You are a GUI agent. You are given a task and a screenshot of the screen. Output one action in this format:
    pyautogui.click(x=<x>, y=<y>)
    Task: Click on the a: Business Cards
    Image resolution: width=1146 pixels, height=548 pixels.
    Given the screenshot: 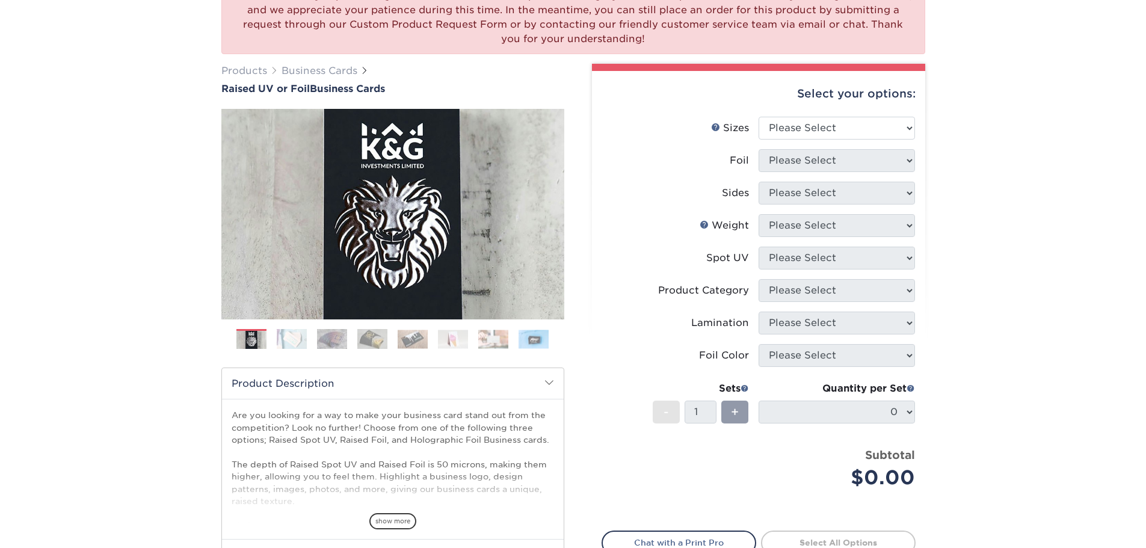 What is the action you would take?
    pyautogui.click(x=319, y=70)
    